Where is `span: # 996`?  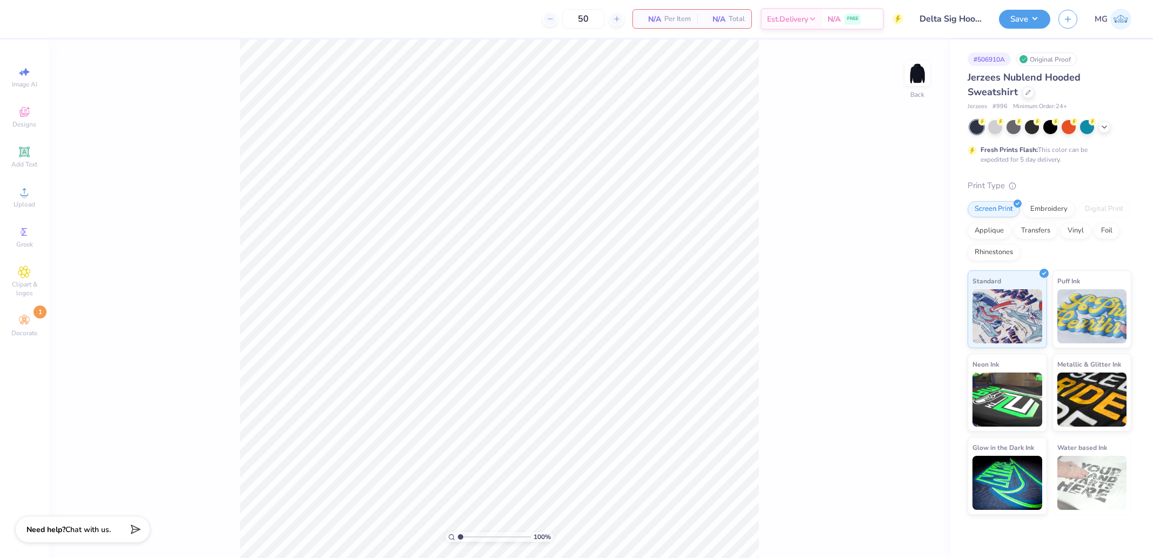 span: # 996 is located at coordinates (1000, 107).